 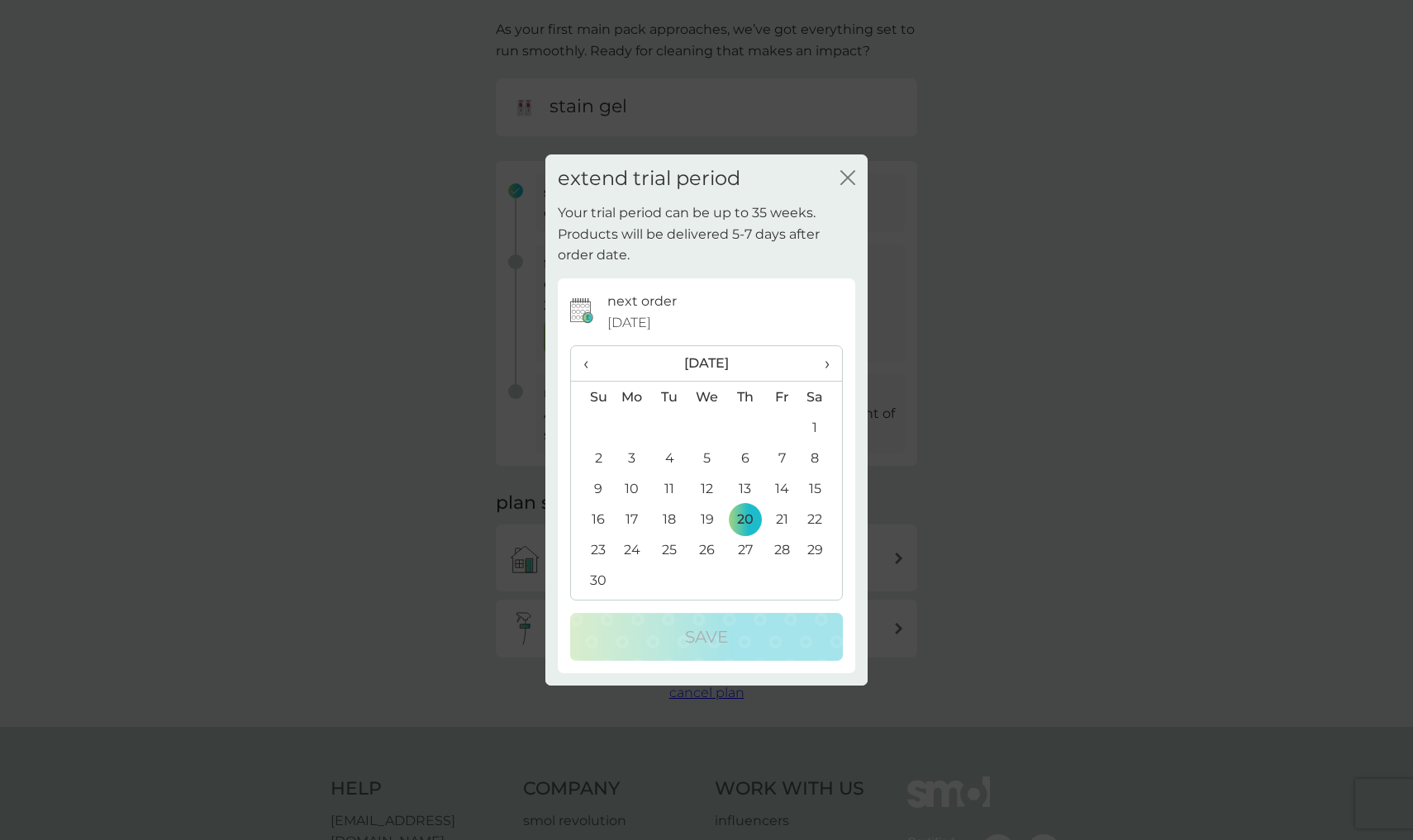 I want to click on button: close, so click(x=848, y=178).